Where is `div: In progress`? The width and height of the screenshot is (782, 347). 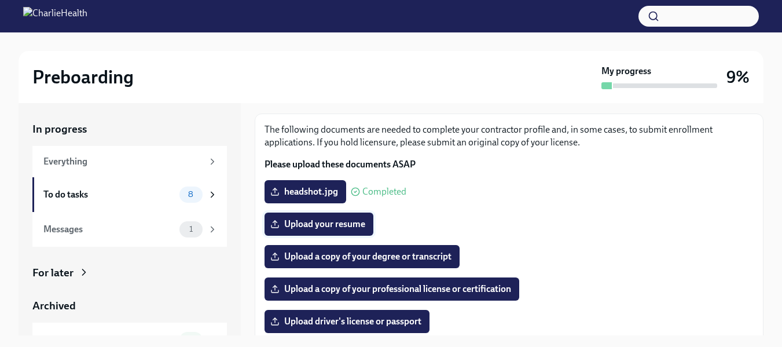 div: In progress is located at coordinates (130, 129).